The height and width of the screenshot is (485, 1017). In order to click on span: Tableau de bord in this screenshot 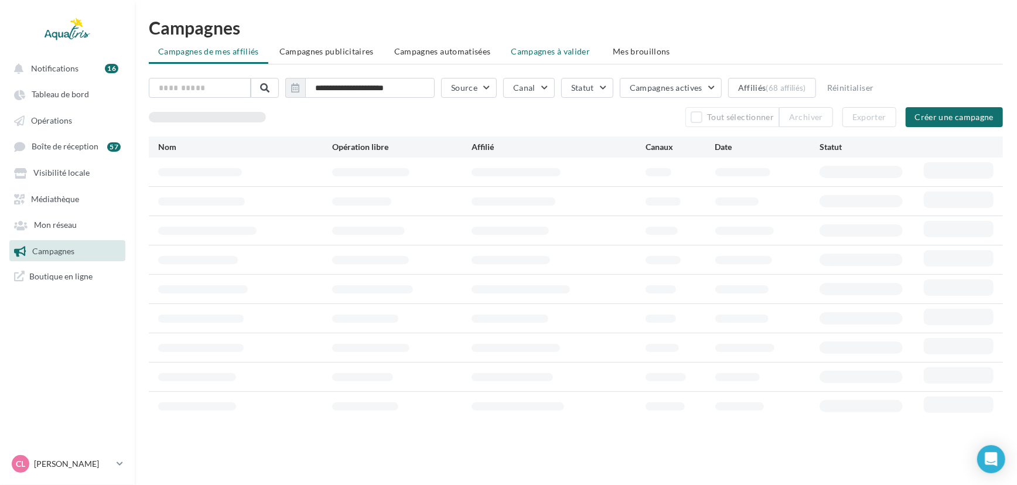, I will do `click(60, 94)`.